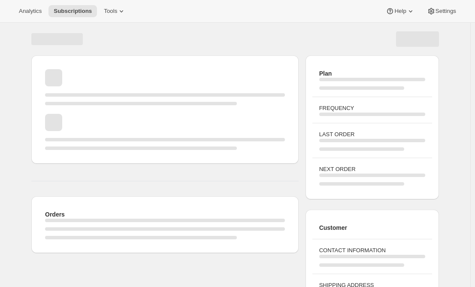 This screenshot has width=475, height=287. Describe the element at coordinates (115, 11) in the screenshot. I see `button: Tools` at that location.